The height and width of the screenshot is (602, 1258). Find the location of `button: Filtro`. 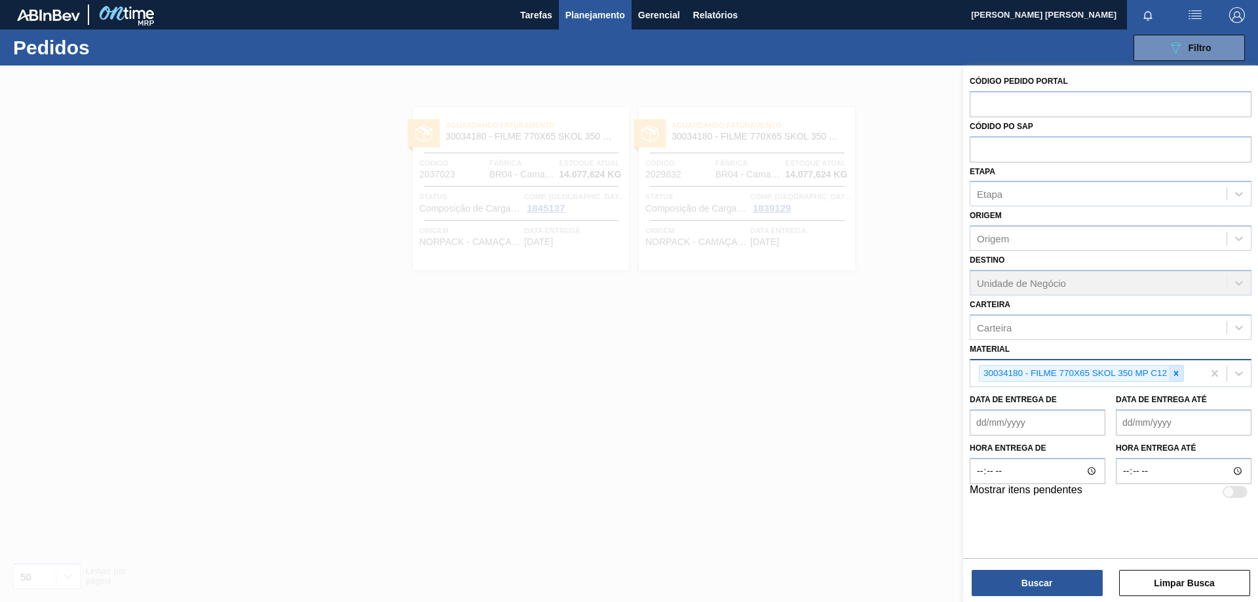

button: Filtro is located at coordinates (1189, 48).